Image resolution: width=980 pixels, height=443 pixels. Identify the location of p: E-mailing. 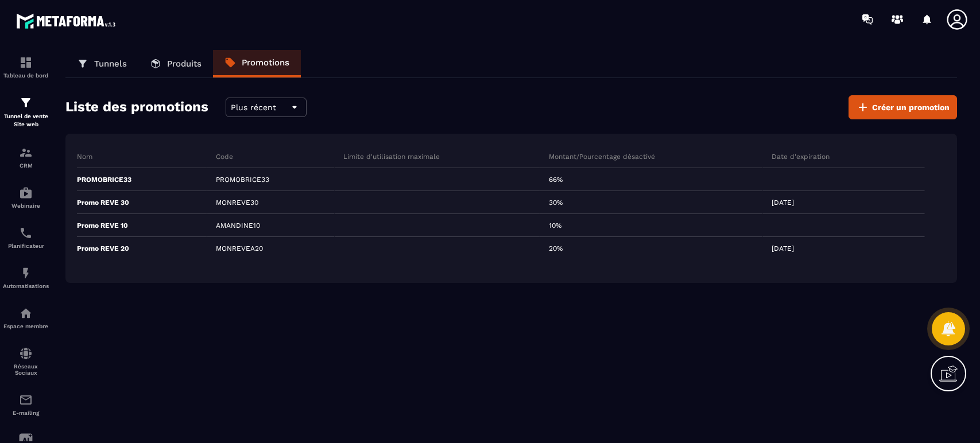
(26, 413).